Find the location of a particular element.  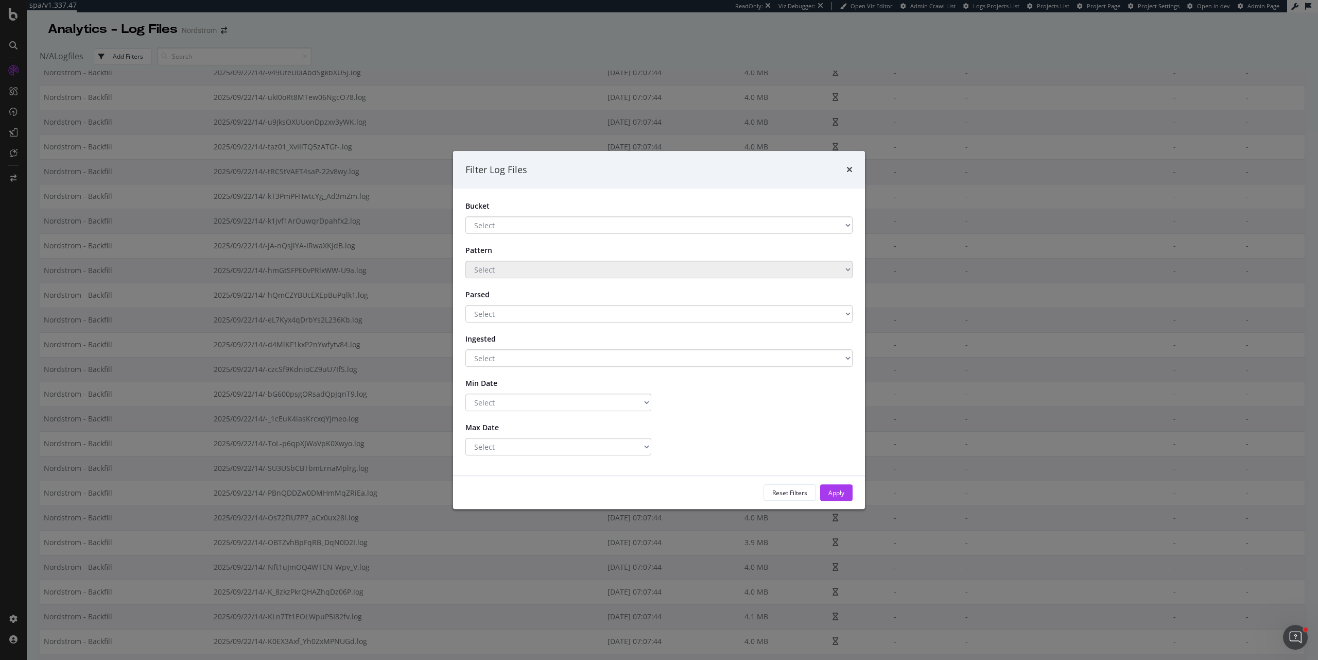

div: Reset Filters is located at coordinates (790, 492).